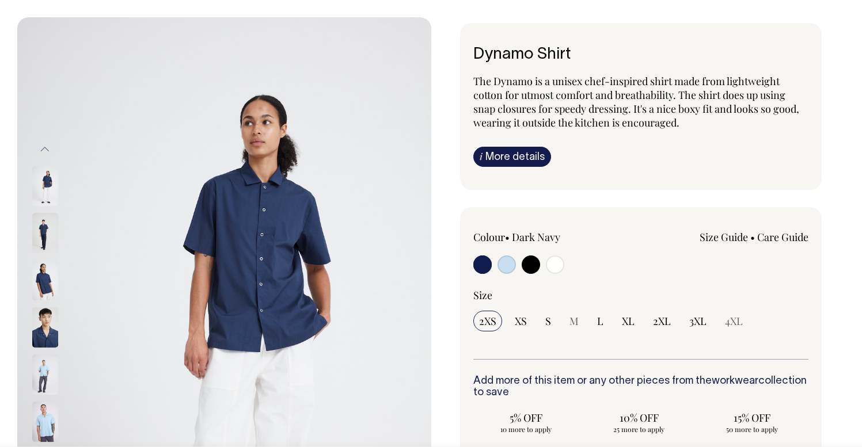 The image size is (862, 447). Describe the element at coordinates (639, 418) in the screenshot. I see `span: 10% OFF` at that location.